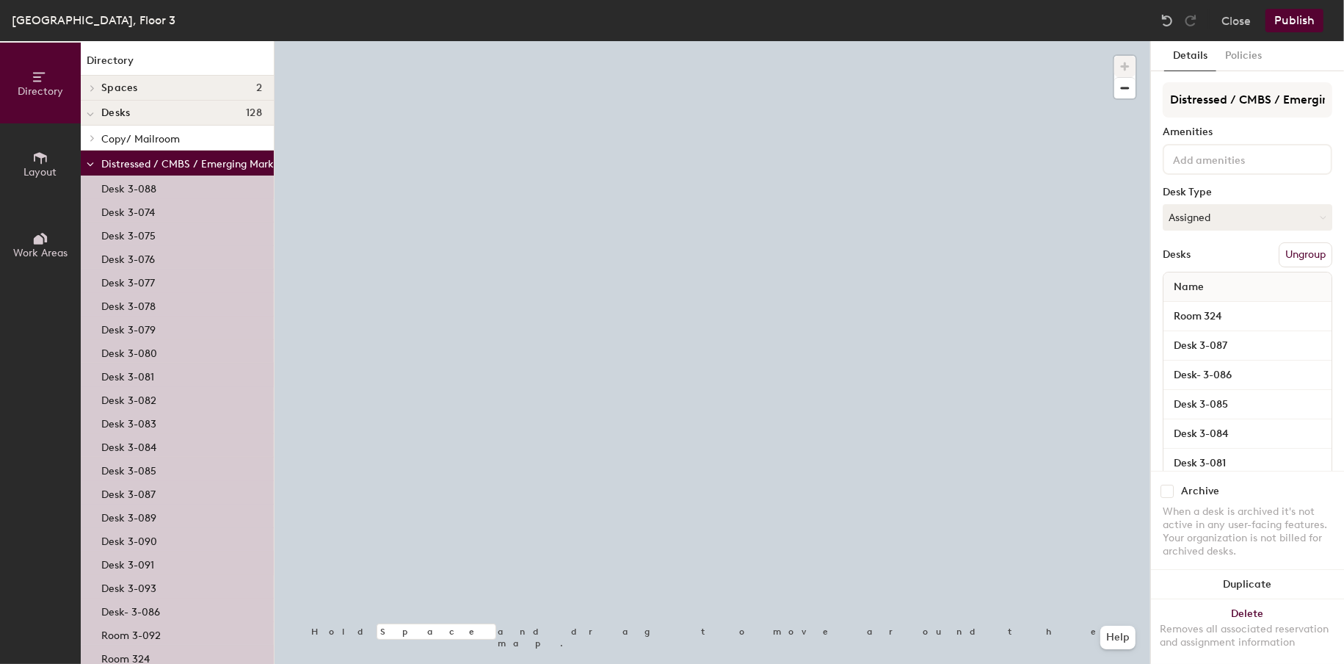  I want to click on p: Desk 3-080, so click(129, 351).